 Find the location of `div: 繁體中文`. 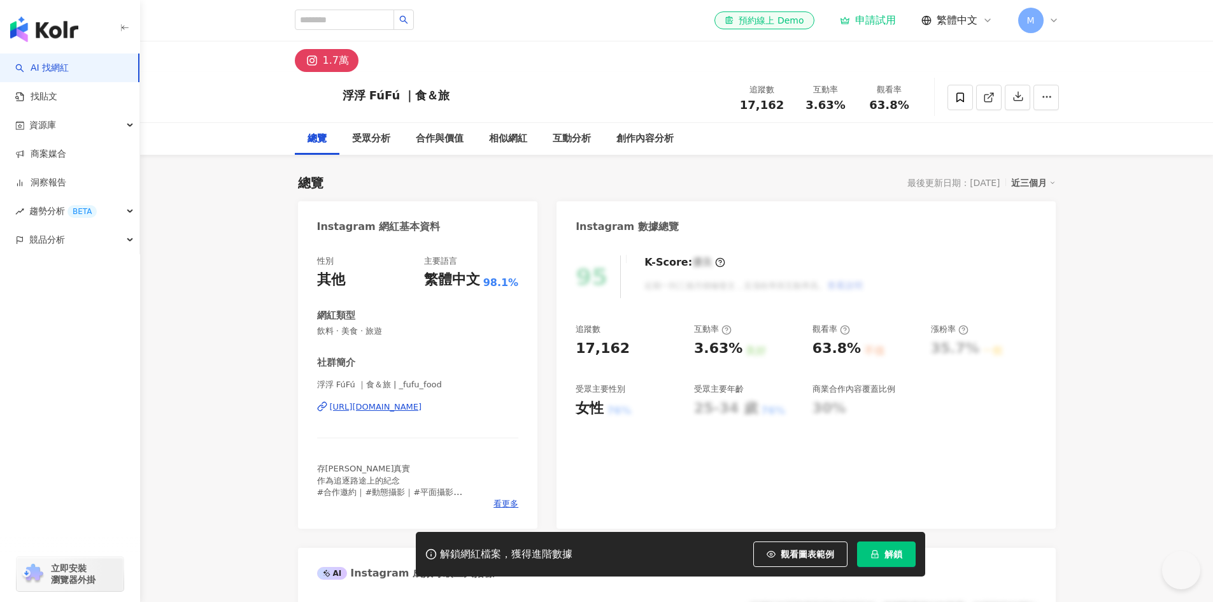

div: 繁體中文 is located at coordinates (452, 280).